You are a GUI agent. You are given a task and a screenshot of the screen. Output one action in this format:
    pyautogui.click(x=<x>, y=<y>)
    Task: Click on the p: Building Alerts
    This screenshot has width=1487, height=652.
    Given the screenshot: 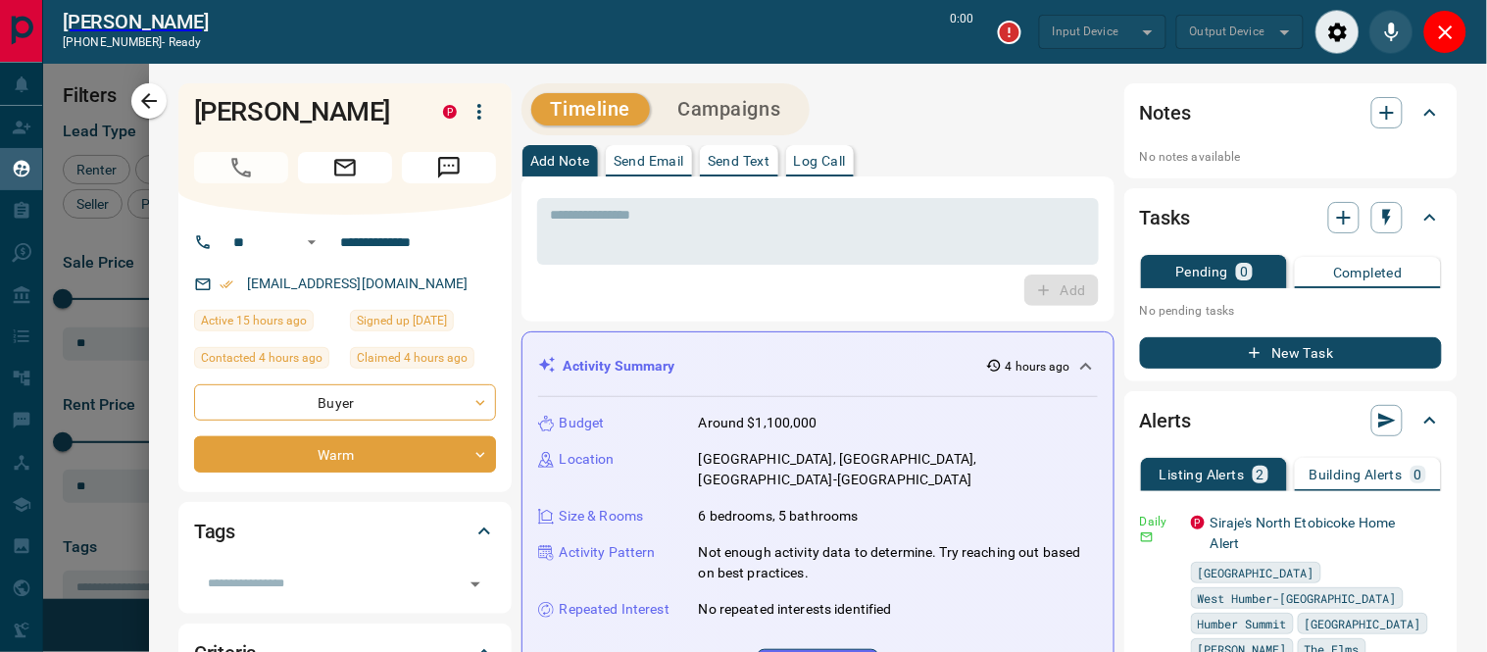 What is the action you would take?
    pyautogui.click(x=1356, y=474)
    